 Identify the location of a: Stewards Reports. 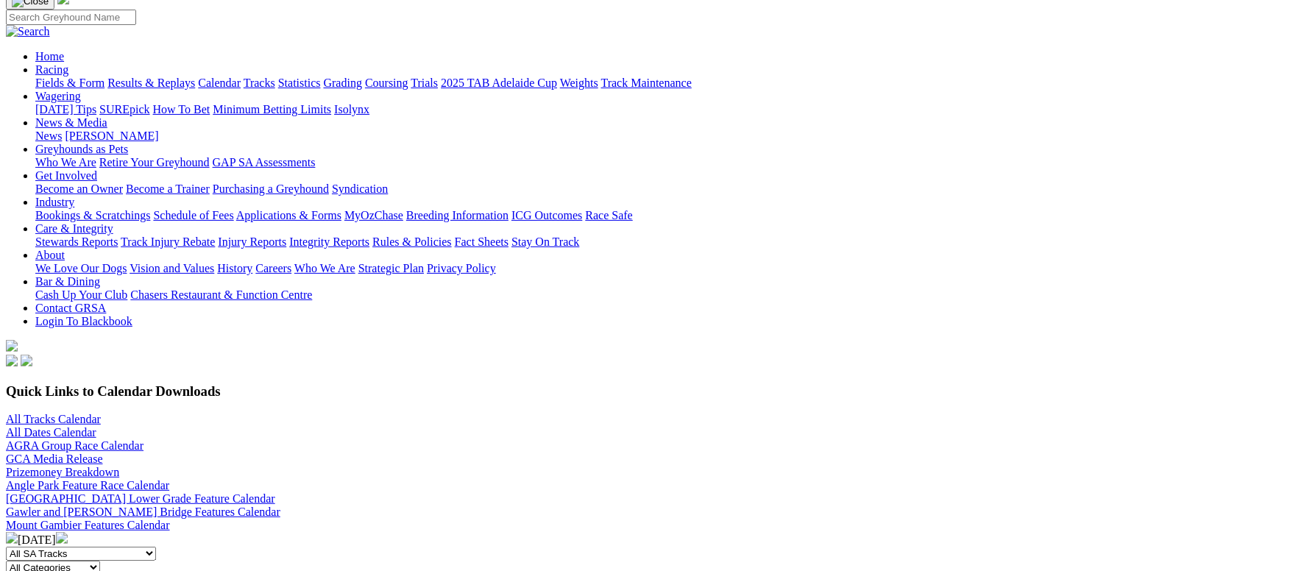
(77, 241).